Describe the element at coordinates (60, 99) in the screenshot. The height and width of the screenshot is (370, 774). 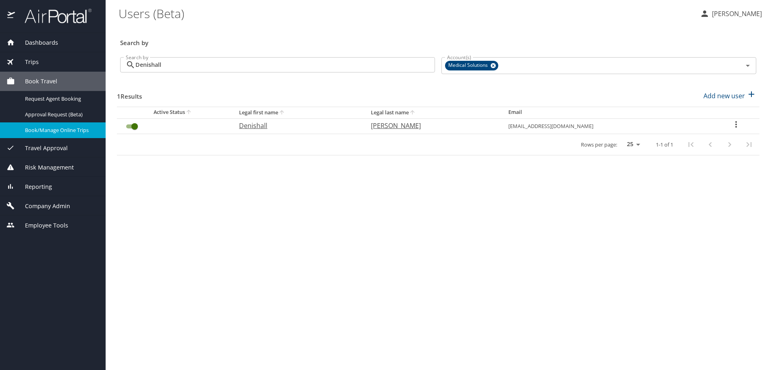
I see `span: Request Agent Booking` at that location.